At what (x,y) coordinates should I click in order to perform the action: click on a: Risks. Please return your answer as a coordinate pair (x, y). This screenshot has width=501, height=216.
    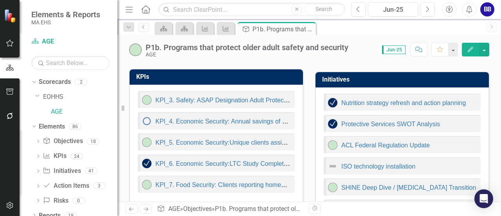
    Looking at the image, I should click on (55, 200).